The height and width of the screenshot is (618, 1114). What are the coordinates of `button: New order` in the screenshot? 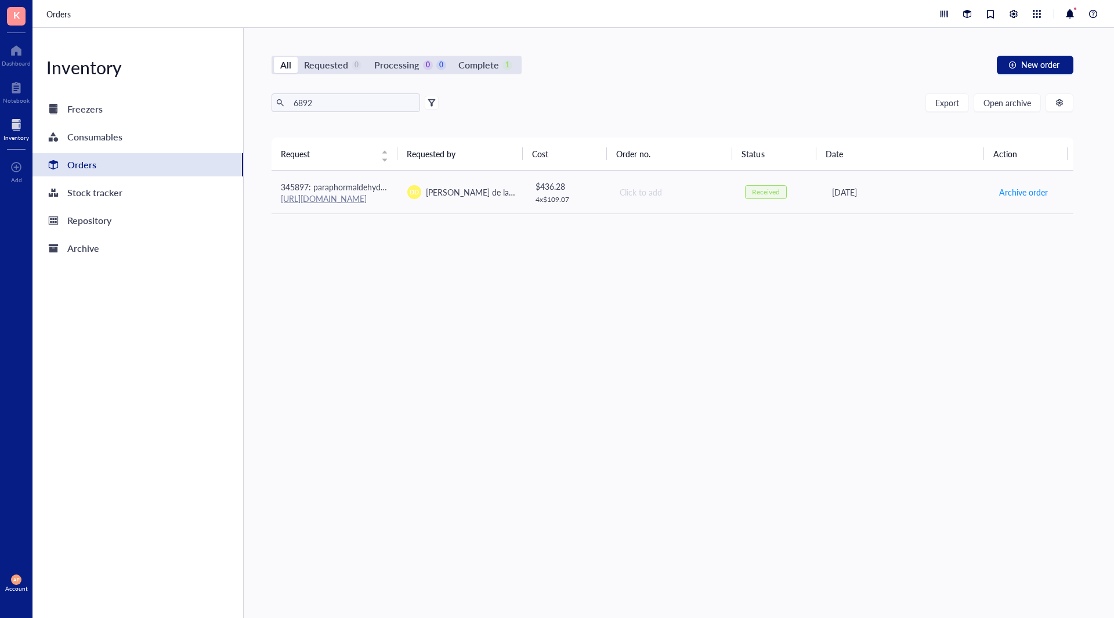 It's located at (1035, 65).